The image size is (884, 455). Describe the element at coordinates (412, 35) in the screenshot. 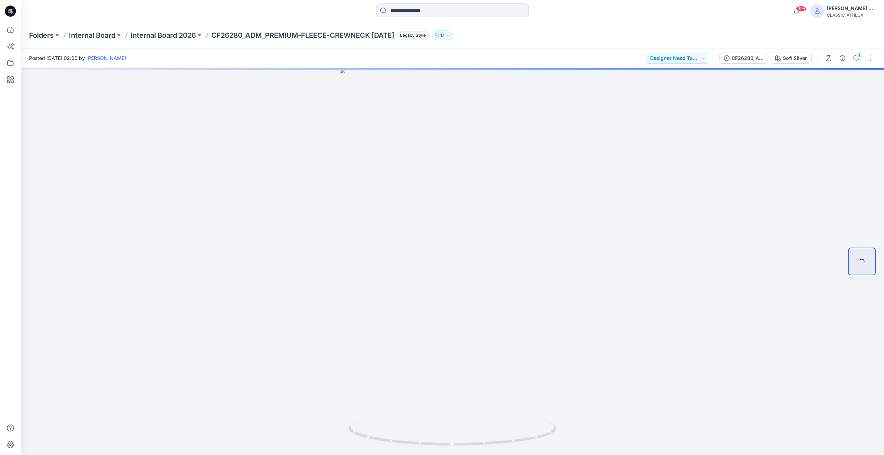

I see `button: Legacy Style` at that location.